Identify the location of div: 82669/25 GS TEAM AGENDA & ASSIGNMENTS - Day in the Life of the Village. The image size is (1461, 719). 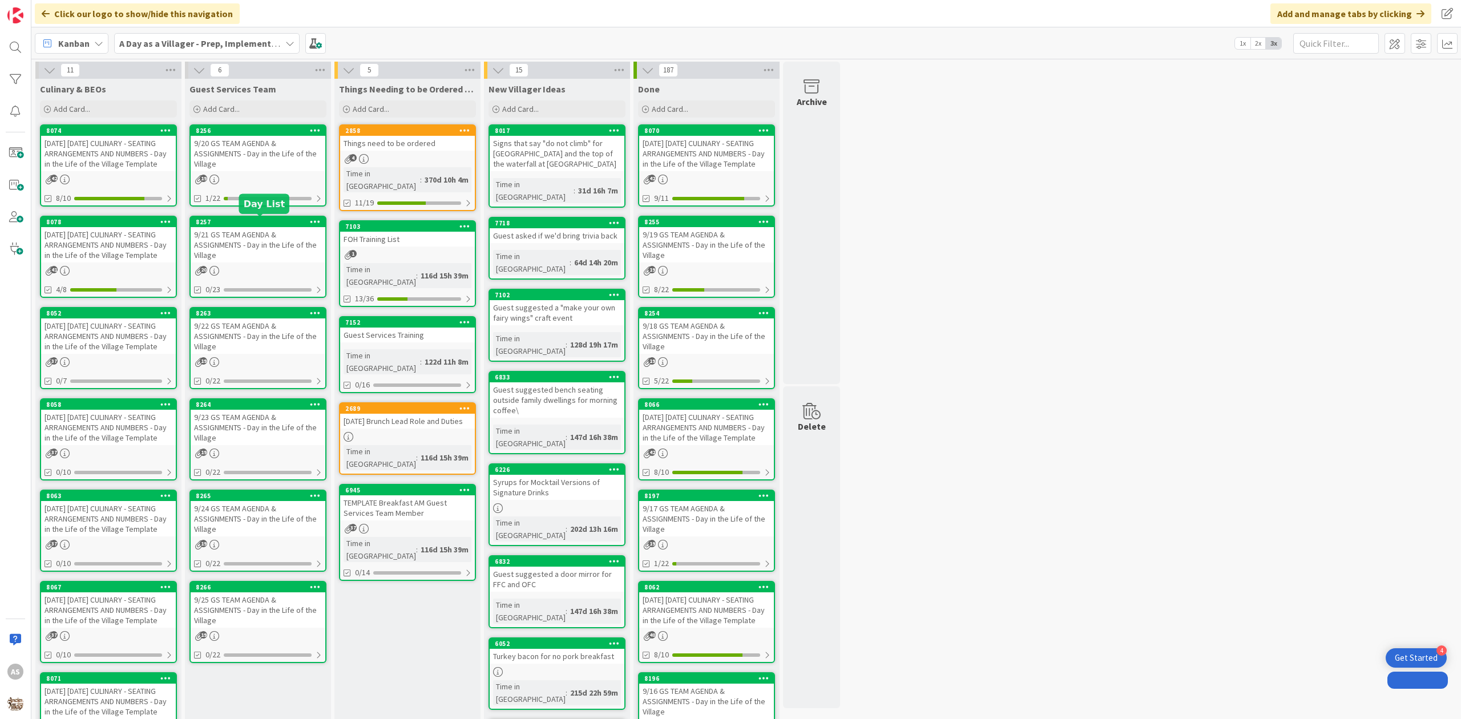
(258, 605).